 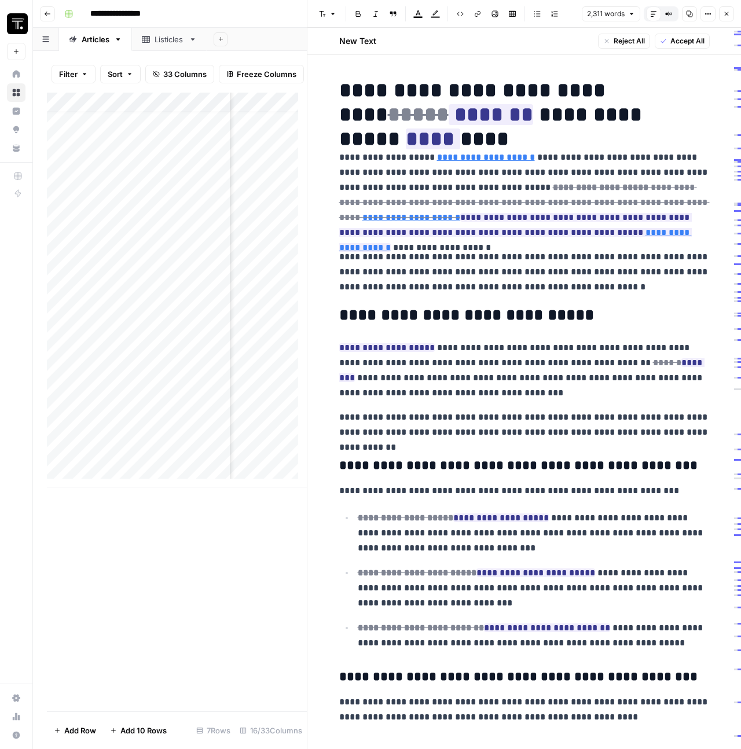 What do you see at coordinates (16, 148) in the screenshot?
I see `a: Your Data` at bounding box center [16, 148].